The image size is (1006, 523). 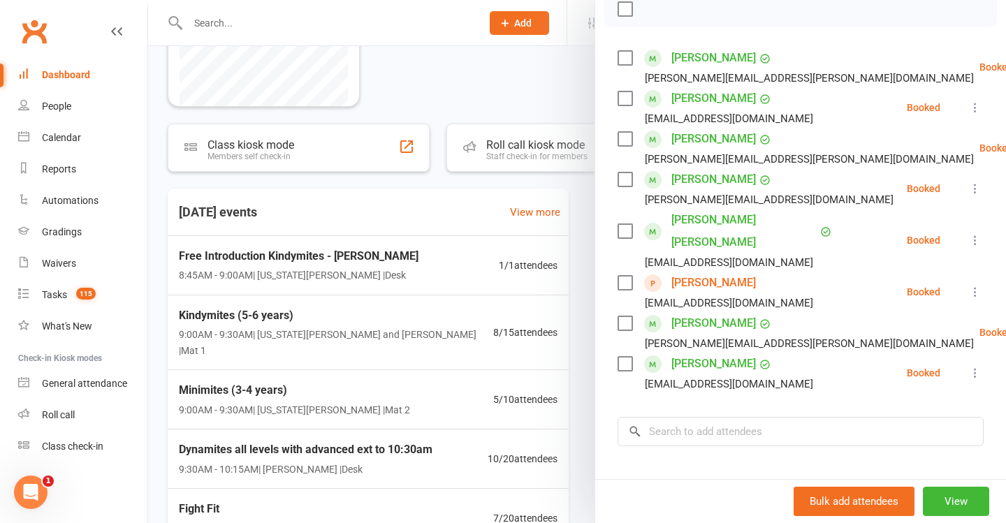 What do you see at coordinates (82, 384) in the screenshot?
I see `a: General attendance kiosk mode` at bounding box center [82, 384].